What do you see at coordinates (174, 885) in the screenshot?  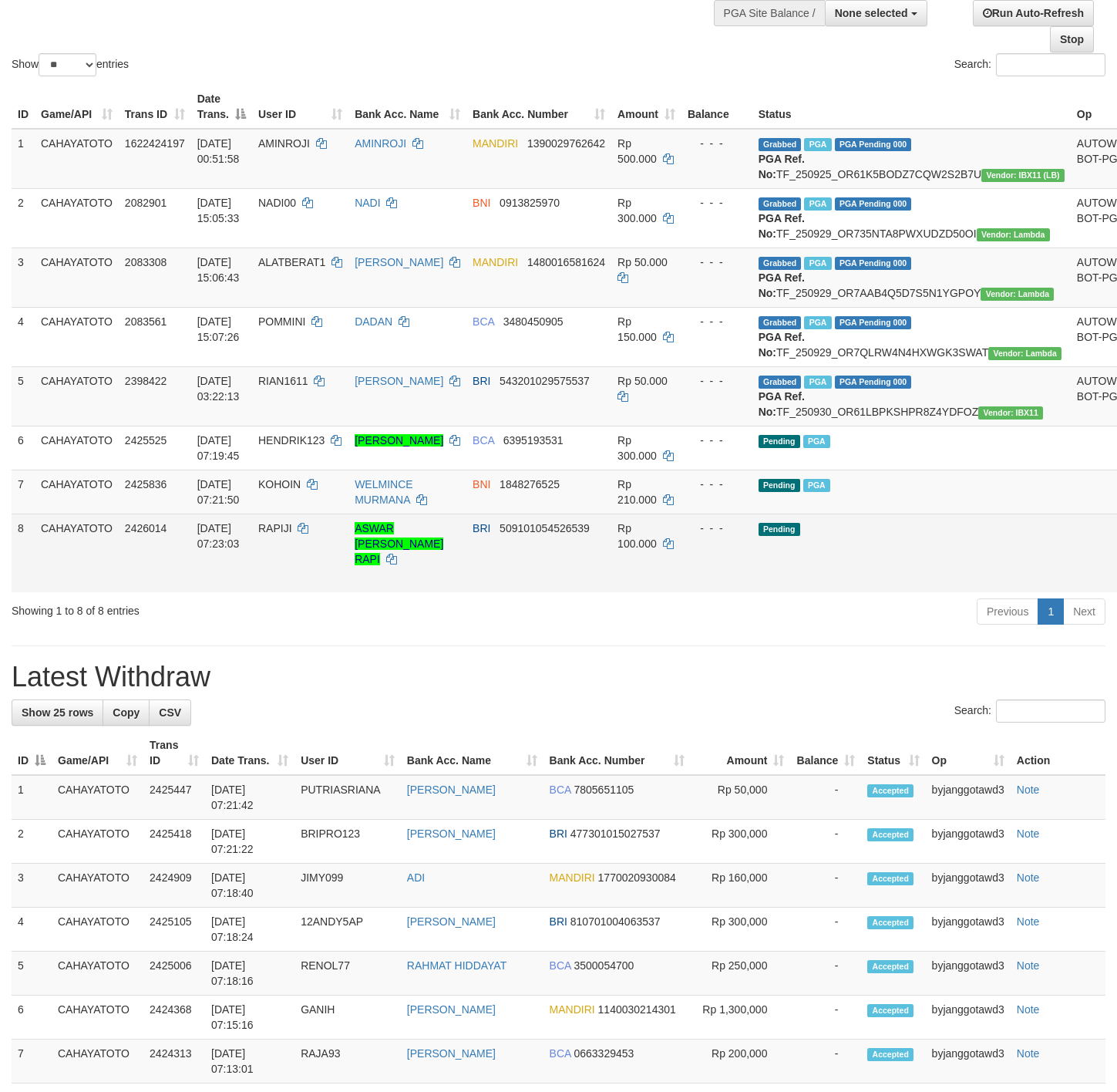 I see `td: 2424909` at bounding box center [174, 885].